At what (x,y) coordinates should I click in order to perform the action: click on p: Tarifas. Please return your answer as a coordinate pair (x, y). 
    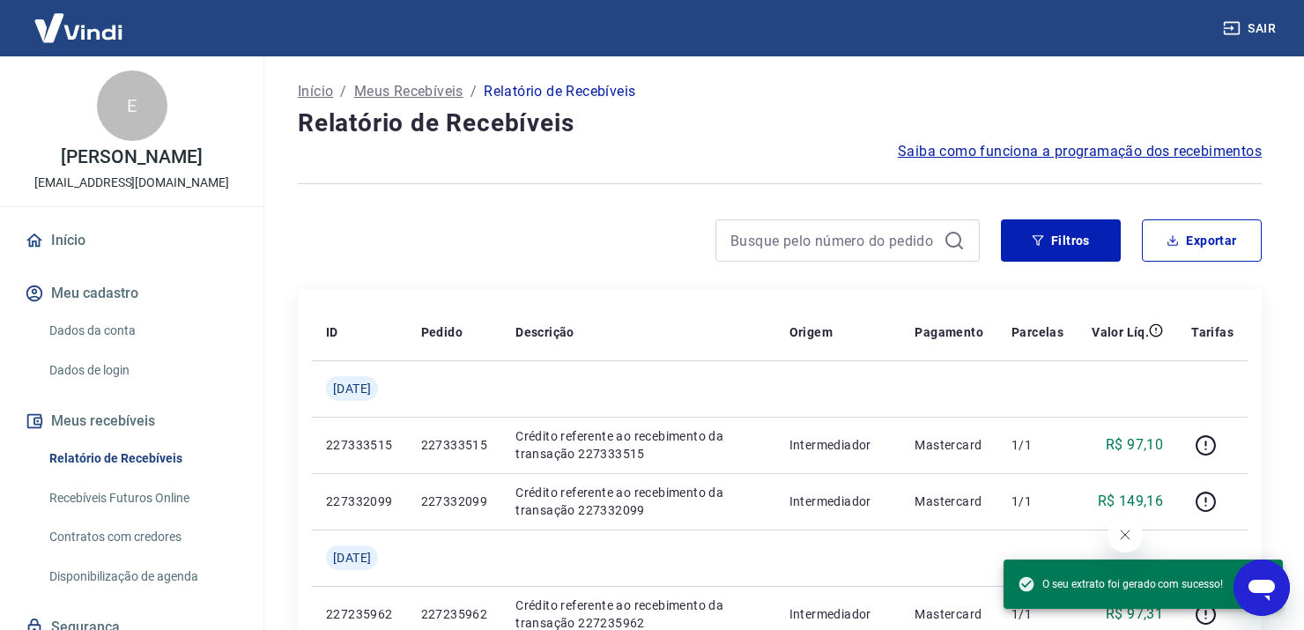
    Looking at the image, I should click on (1212, 332).